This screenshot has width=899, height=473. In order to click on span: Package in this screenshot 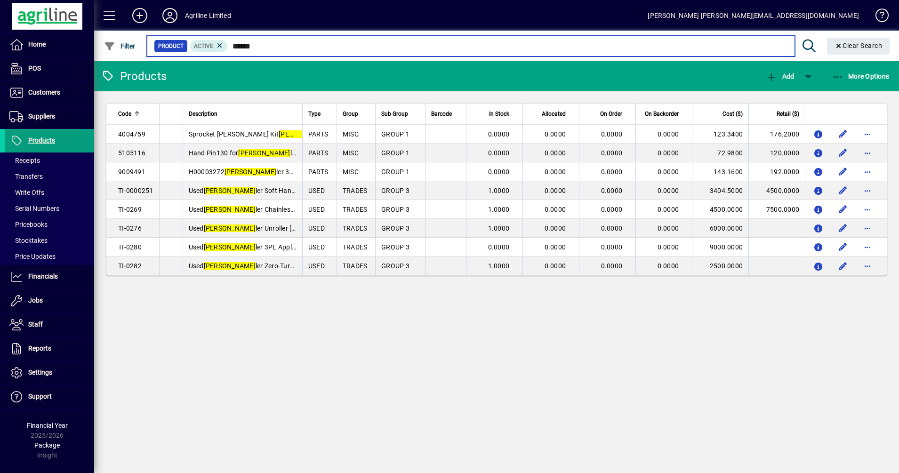, I will do `click(47, 445)`.